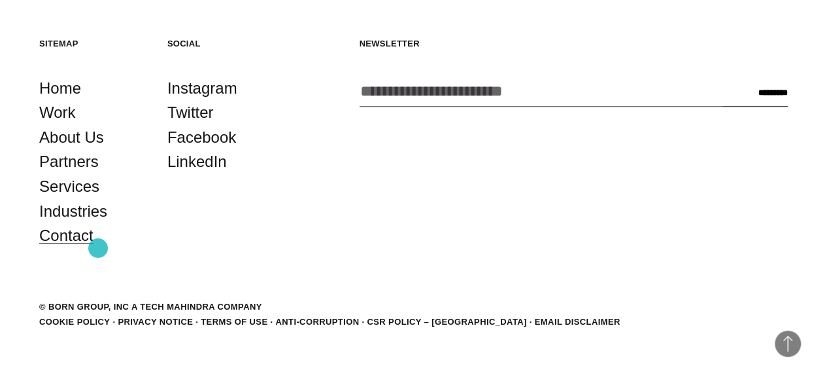  I want to click on a: Cookie Policy, so click(75, 321).